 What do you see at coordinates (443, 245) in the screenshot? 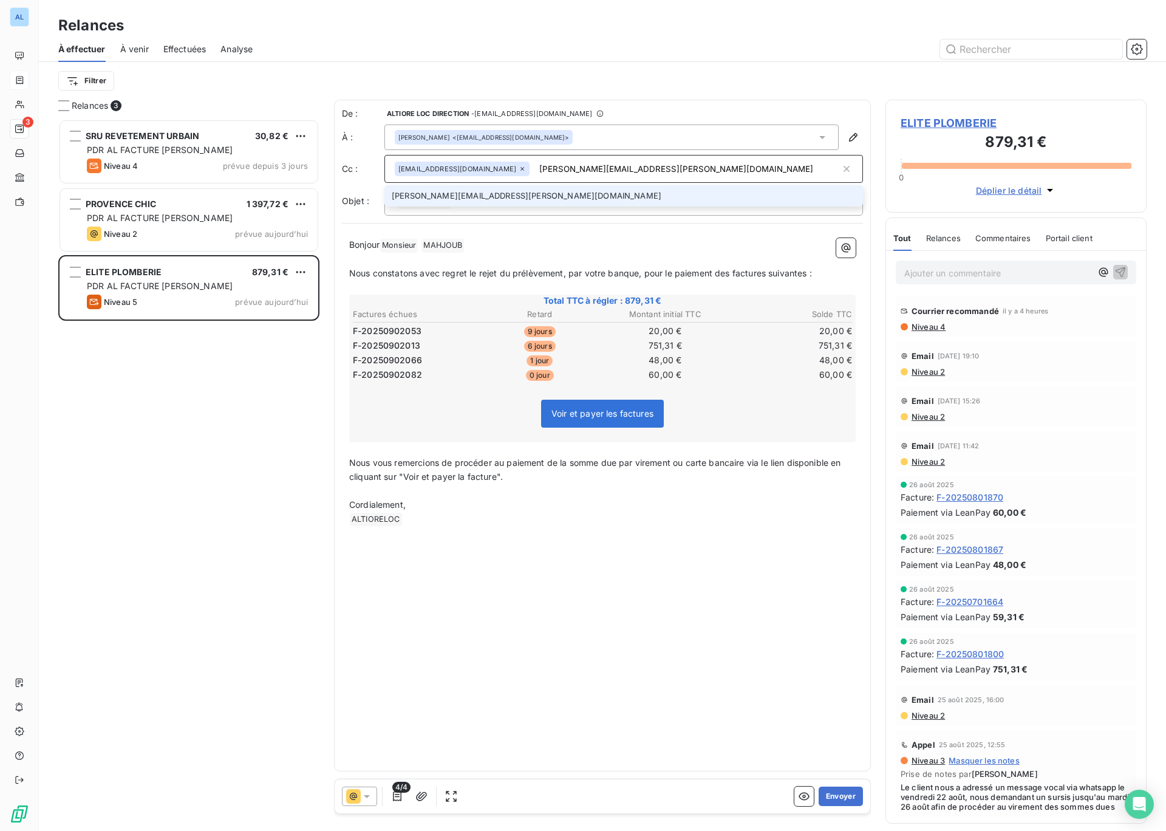
I see `span: MAHJOUB` at bounding box center [443, 245].